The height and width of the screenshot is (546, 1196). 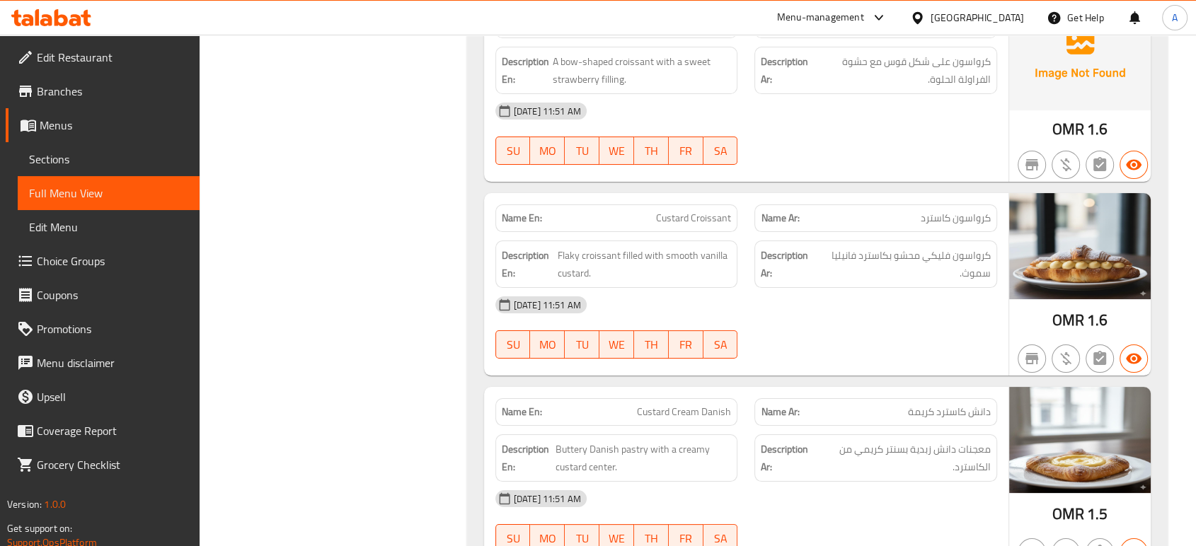 What do you see at coordinates (108, 159) in the screenshot?
I see `span: Sections` at bounding box center [108, 159].